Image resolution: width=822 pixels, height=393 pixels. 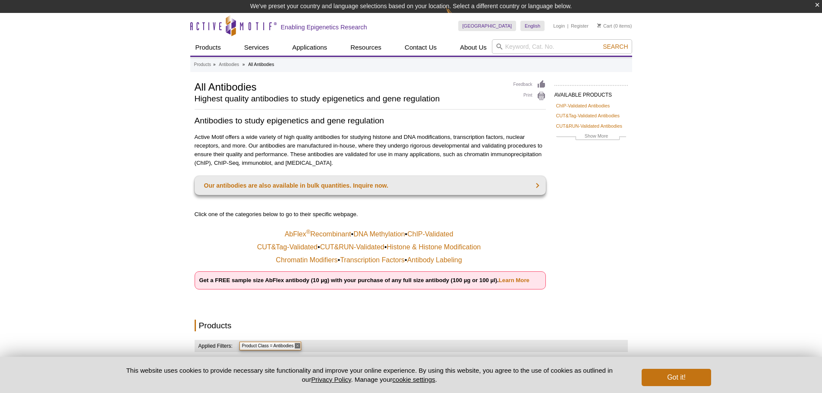 What do you see at coordinates (352, 247) in the screenshot?
I see `a: CUT&RUN-Validated` at bounding box center [352, 247].